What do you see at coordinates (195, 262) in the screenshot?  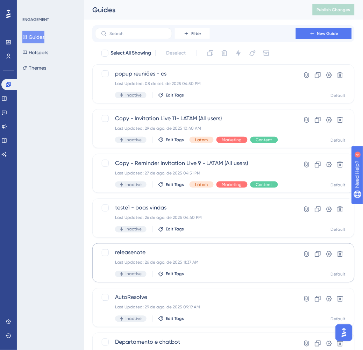 I see `div: Last Updated: 26 de ago. de 2025 11:37 AM` at bounding box center [195, 262].